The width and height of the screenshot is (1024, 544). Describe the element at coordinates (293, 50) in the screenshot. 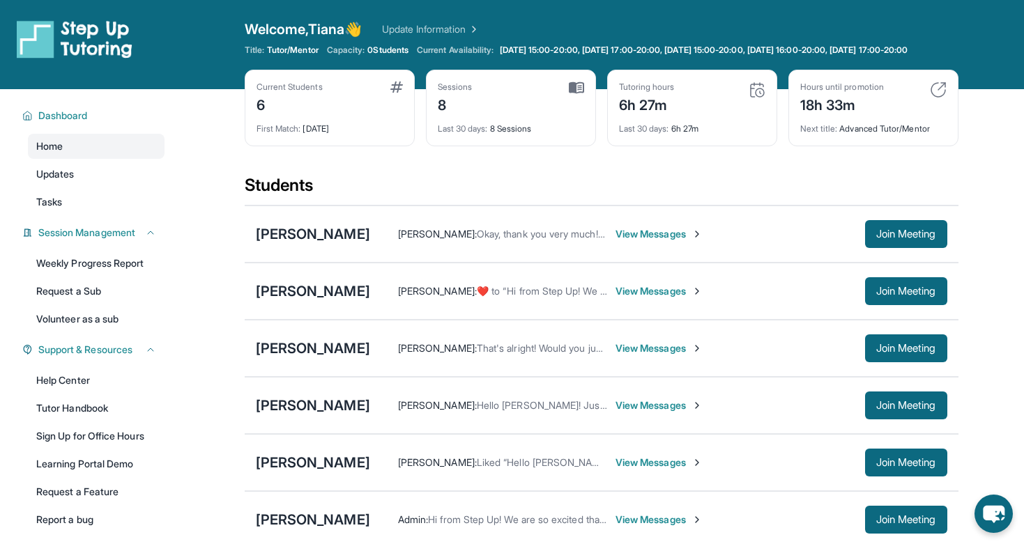

I see `span: Tutor/Mentor` at that location.